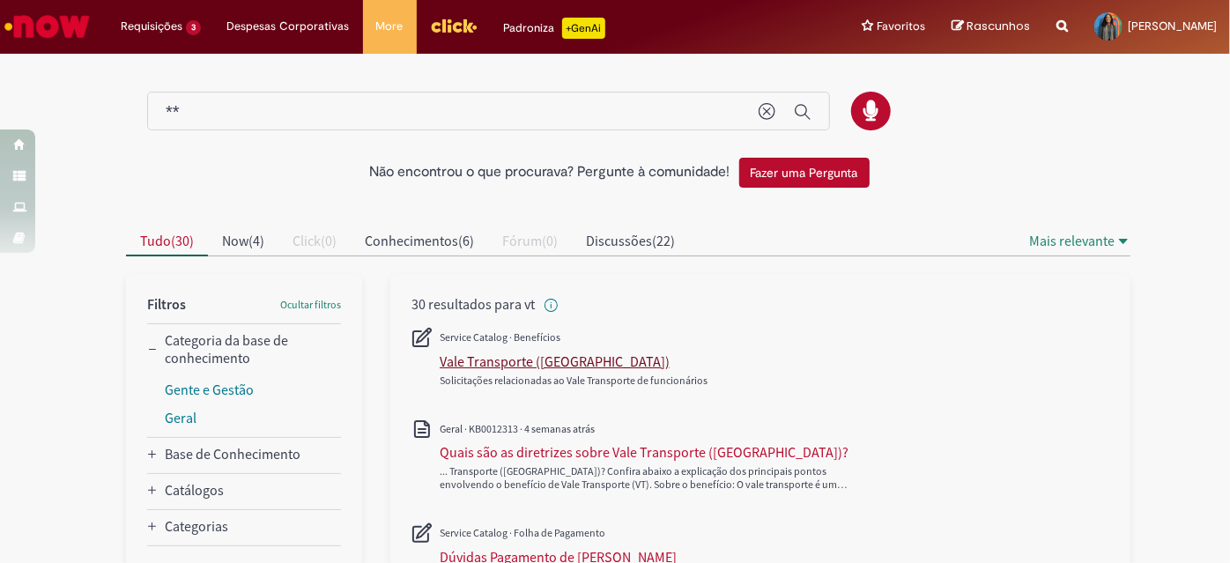  Describe the element at coordinates (390, 26) in the screenshot. I see `span: More` at that location.